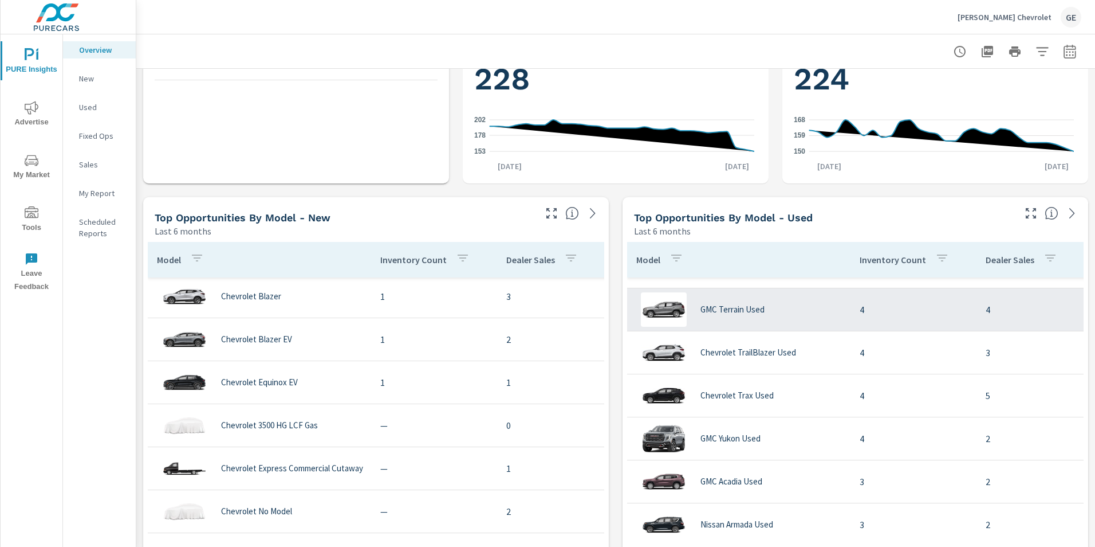 The width and height of the screenshot is (1095, 547). What do you see at coordinates (242, 217) in the screenshot?
I see `h5: Top Opportunities by Model - New` at bounding box center [242, 217].